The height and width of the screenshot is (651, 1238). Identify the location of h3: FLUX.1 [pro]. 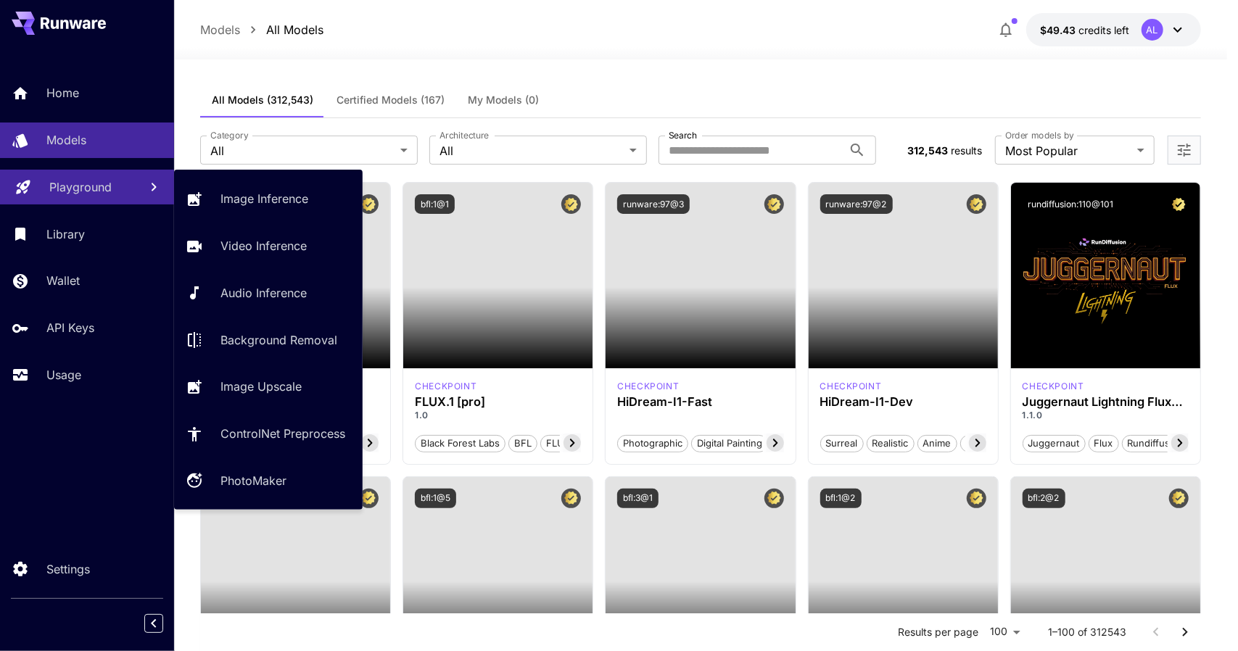
(497, 402).